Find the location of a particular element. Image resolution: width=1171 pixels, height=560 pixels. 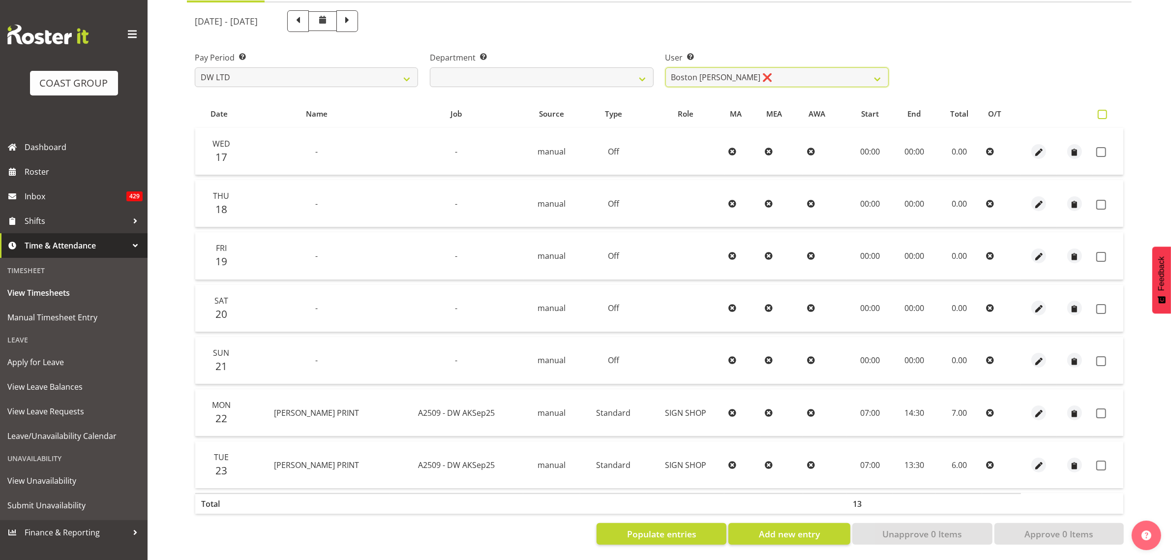

span: Start is located at coordinates (870, 114).